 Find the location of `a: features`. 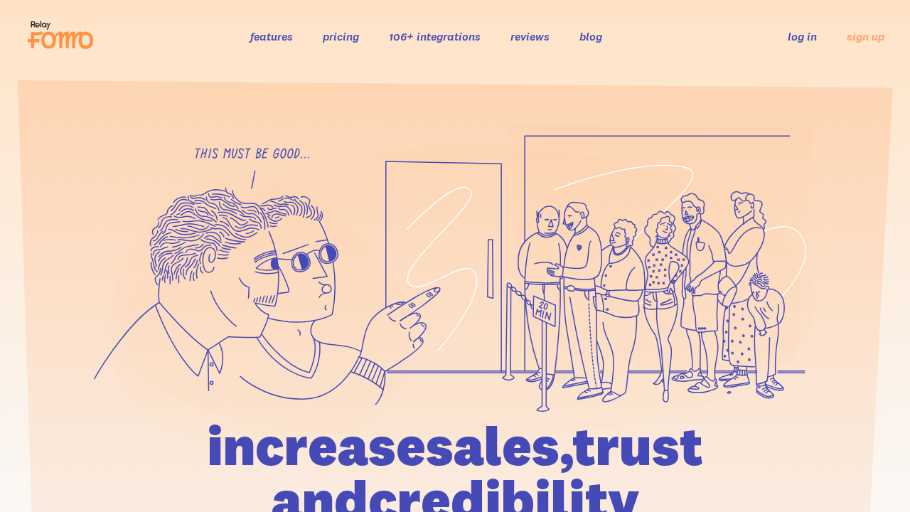

a: features is located at coordinates (271, 36).